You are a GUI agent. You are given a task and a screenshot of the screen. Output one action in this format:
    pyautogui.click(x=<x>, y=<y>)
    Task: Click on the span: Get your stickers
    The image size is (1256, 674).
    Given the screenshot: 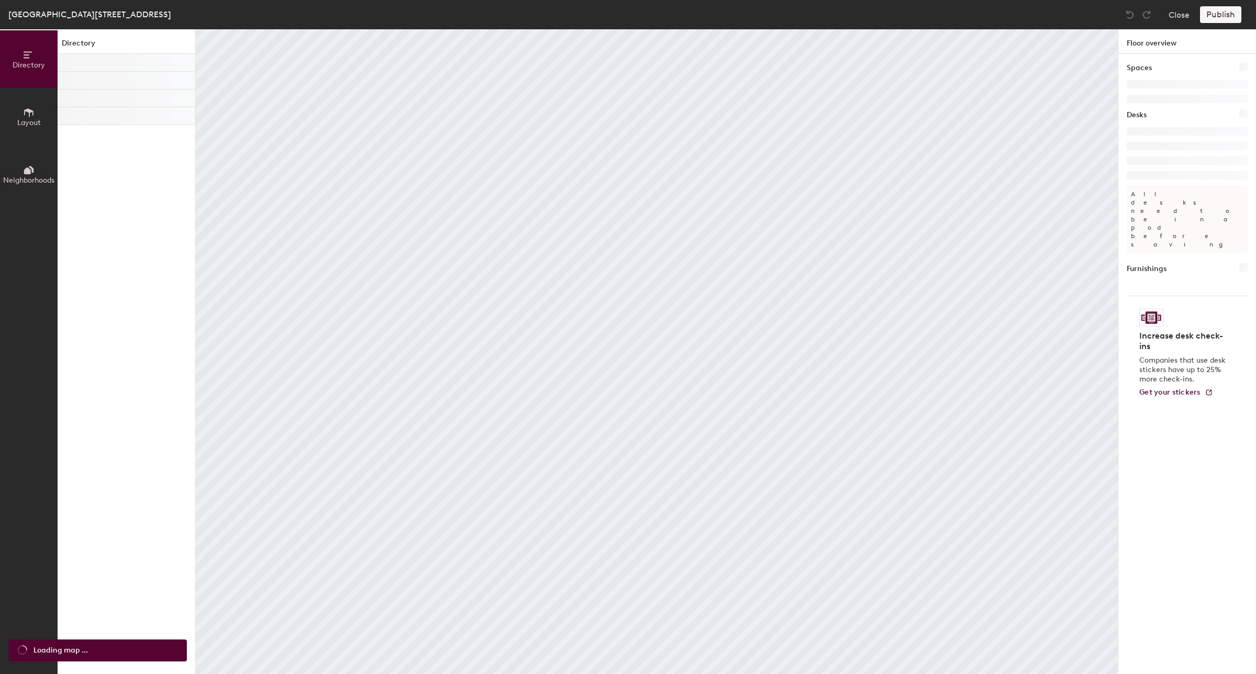 What is the action you would take?
    pyautogui.click(x=1170, y=392)
    